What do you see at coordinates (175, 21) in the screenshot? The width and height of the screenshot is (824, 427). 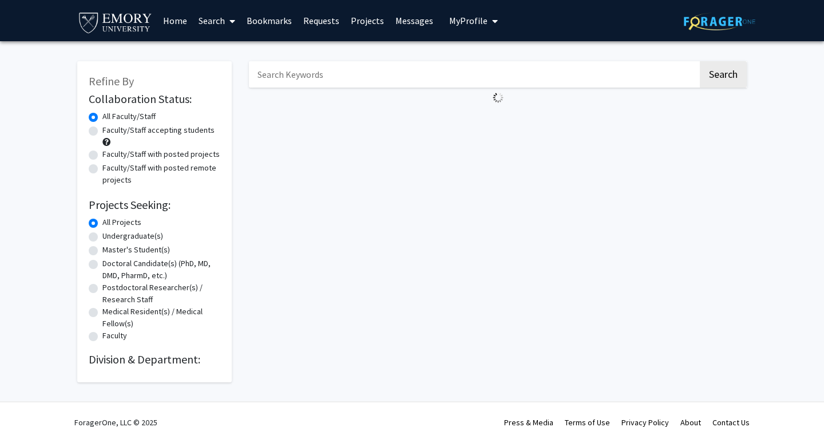 I see `a: Home` at bounding box center [175, 21].